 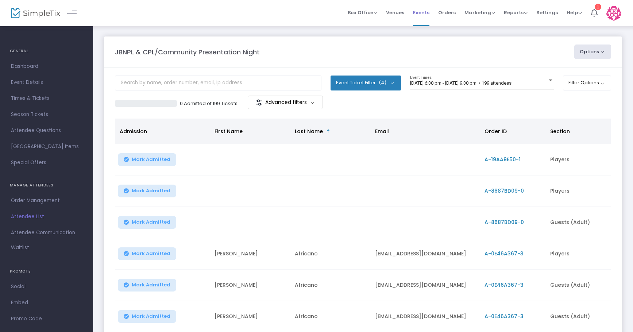 I want to click on span: Order Management, so click(x=46, y=201).